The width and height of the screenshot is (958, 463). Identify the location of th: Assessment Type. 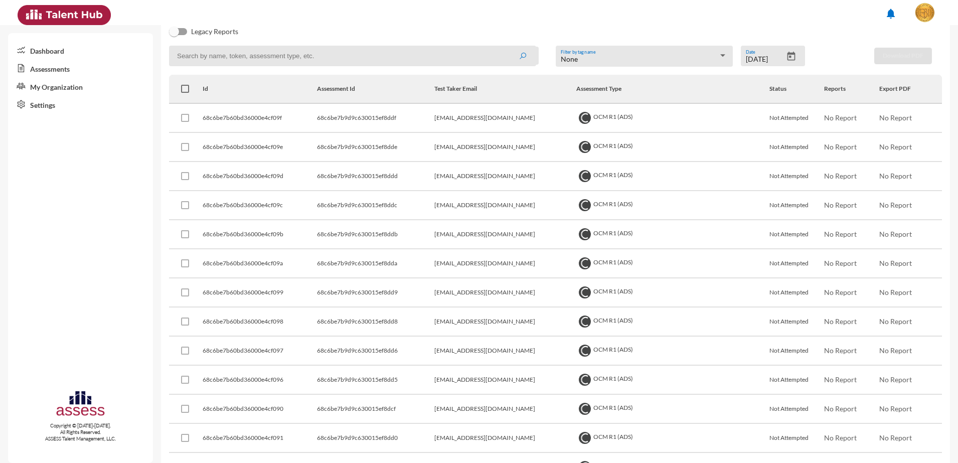
(673, 89).